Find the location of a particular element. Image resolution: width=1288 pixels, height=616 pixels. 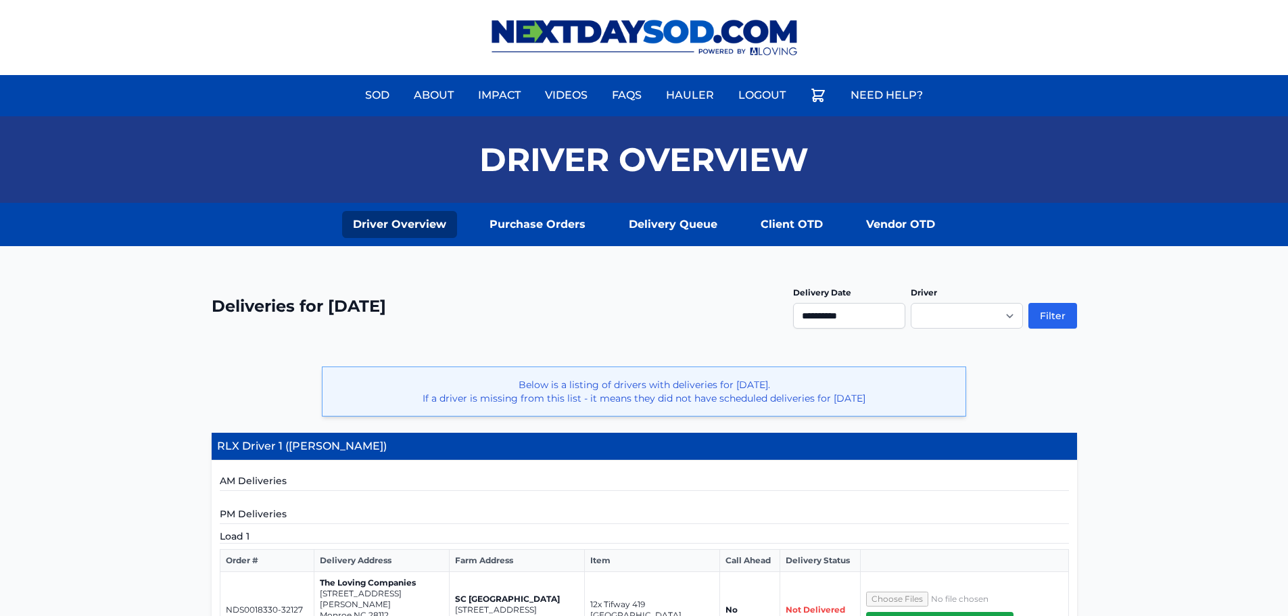

a: Delivery Queue is located at coordinates (673, 225).